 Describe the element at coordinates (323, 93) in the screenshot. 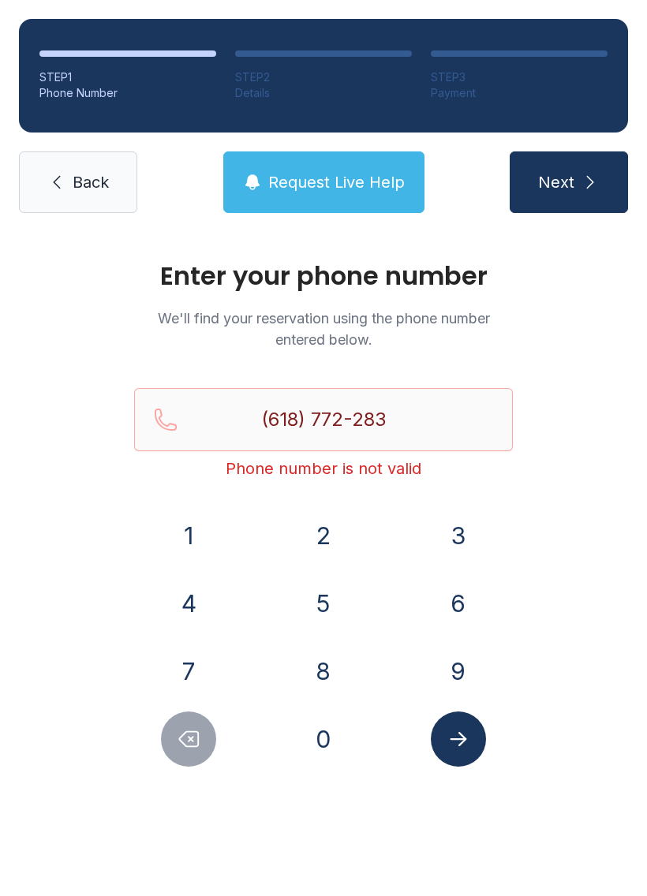

I see `div: Details` at that location.